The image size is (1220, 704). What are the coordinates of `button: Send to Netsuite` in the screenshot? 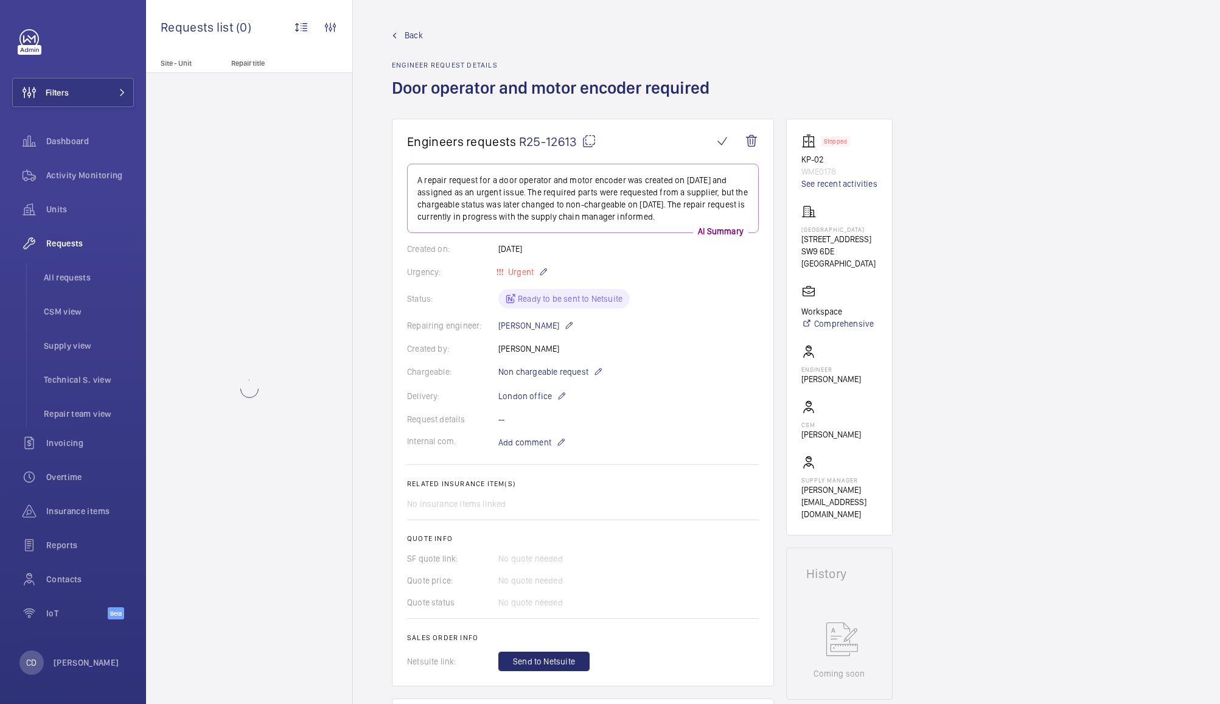 It's located at (544, 662).